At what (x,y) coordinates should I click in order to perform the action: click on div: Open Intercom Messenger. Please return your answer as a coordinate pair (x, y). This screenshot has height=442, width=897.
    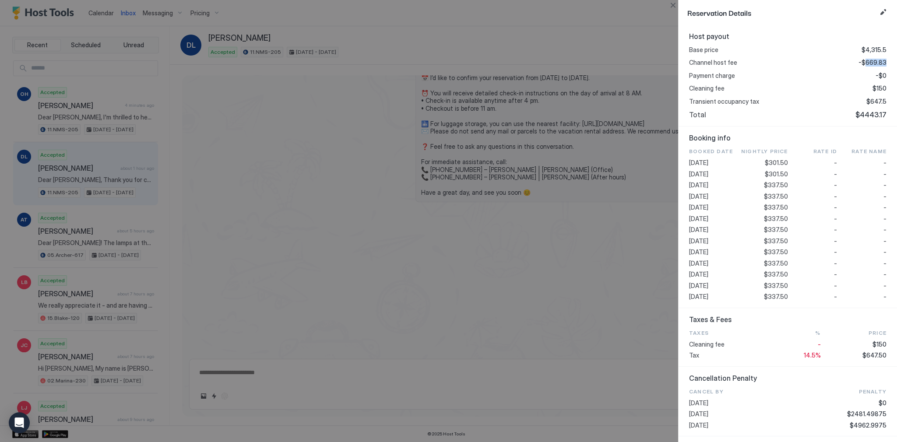
    Looking at the image, I should click on (19, 423).